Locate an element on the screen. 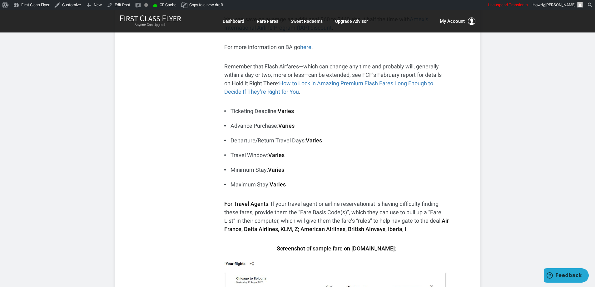  a: Rare Fares is located at coordinates (267, 21).